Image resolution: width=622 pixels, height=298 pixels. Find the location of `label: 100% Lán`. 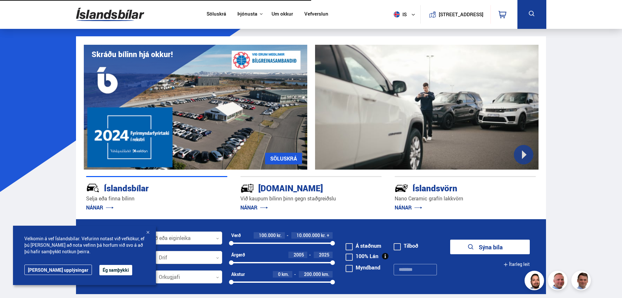

label: 100% Lán is located at coordinates (362, 256).